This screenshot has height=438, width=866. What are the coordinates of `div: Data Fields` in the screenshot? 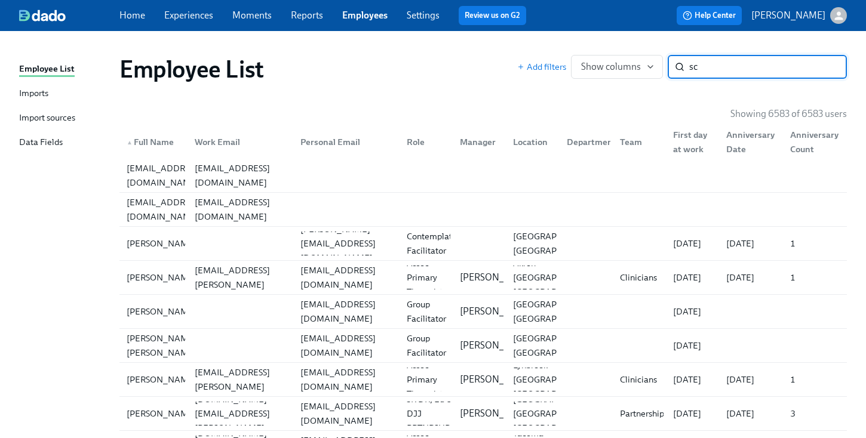 It's located at (41, 143).